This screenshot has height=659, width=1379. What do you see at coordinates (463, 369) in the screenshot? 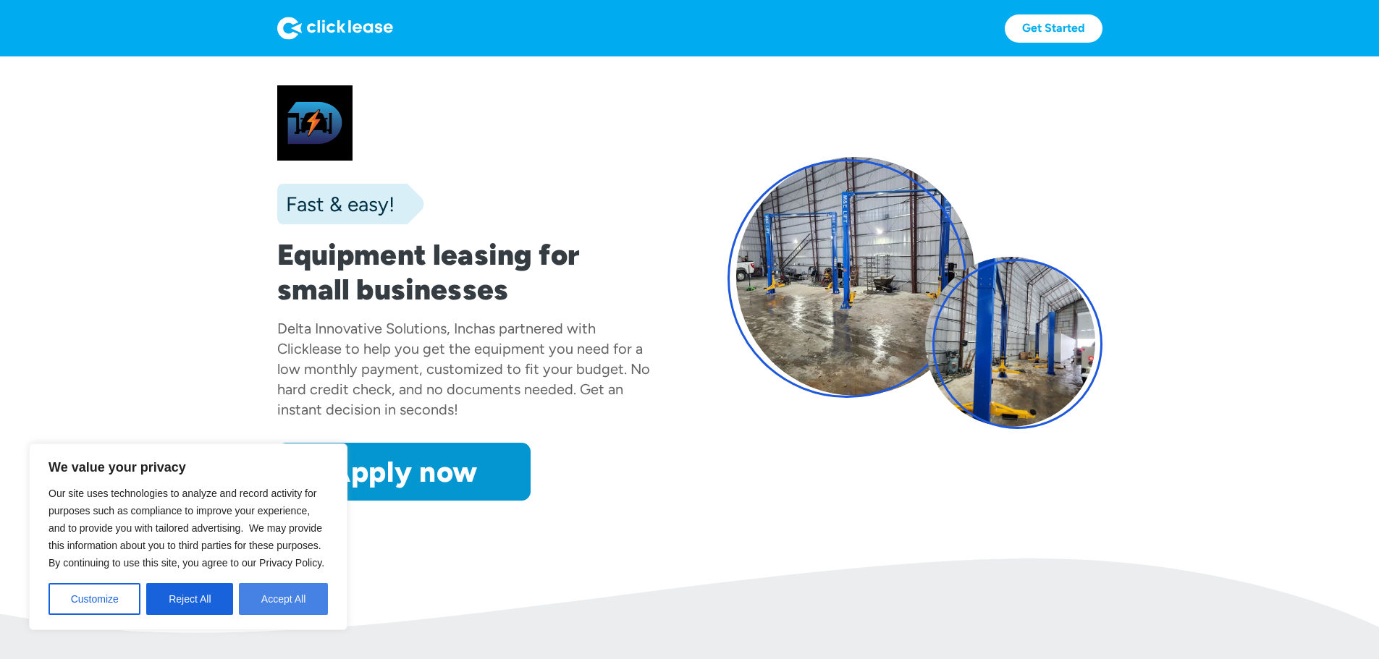
I see `div: has partnered with Clicklease to help you get the equipment you need for a low monthly payment, c...` at bounding box center [463, 369].